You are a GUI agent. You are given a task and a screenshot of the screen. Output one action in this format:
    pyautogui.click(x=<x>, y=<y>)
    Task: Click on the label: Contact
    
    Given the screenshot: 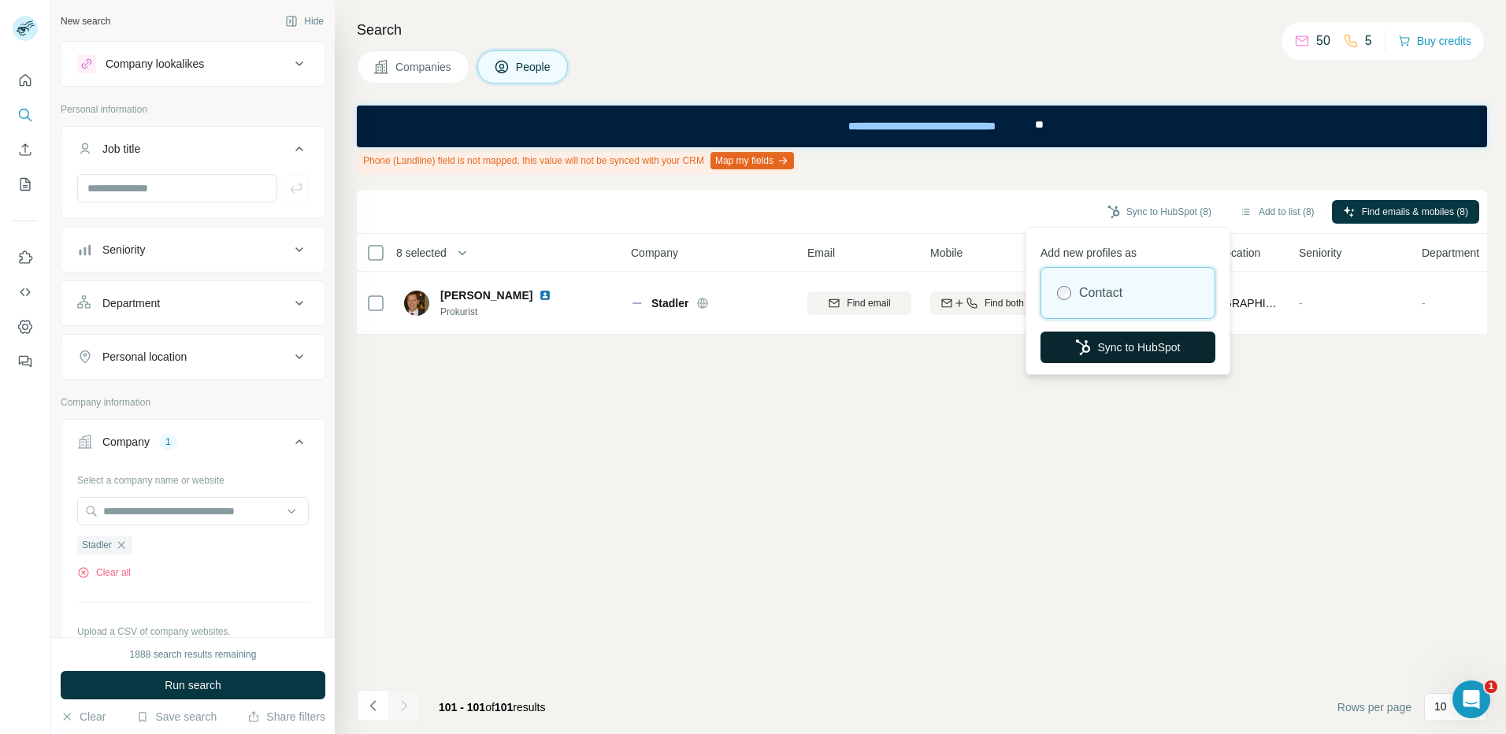 What is the action you would take?
    pyautogui.click(x=1100, y=293)
    